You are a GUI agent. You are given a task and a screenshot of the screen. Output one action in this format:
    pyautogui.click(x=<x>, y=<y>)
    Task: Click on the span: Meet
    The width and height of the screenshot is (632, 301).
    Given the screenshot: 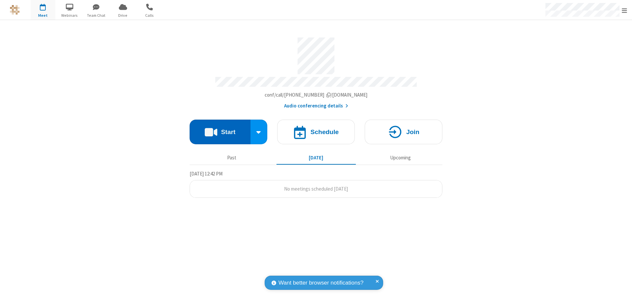 What is the action you would take?
    pyautogui.click(x=43, y=15)
    